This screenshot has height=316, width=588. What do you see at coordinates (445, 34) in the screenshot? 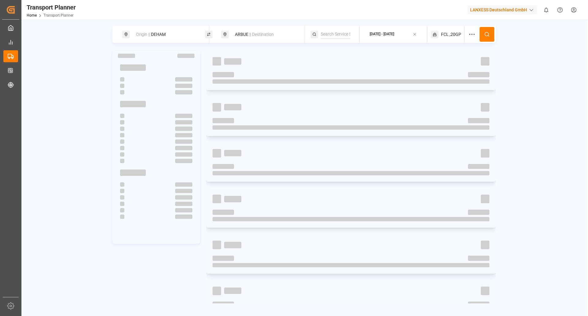
I see `span: FCL` at bounding box center [445, 34].